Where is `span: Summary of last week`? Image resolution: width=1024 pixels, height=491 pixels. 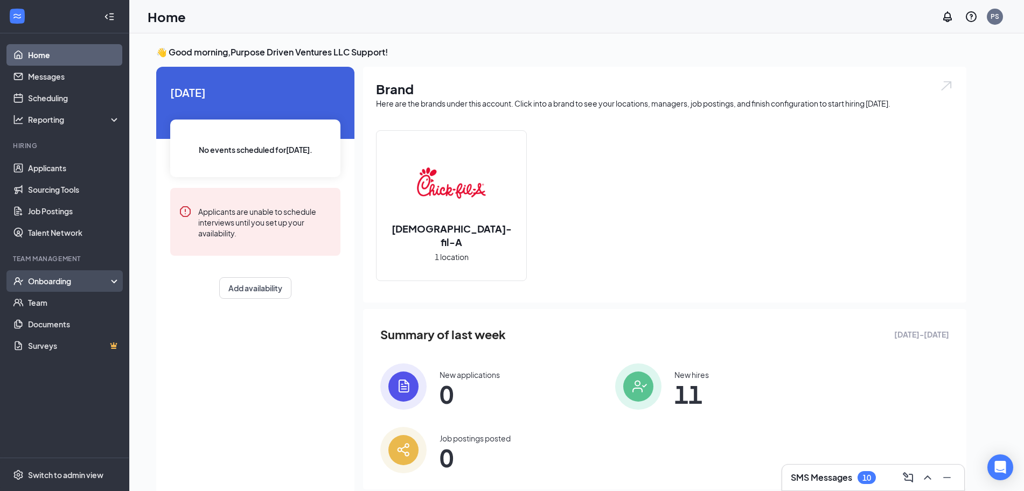 span: Summary of last week is located at coordinates (443, 334).